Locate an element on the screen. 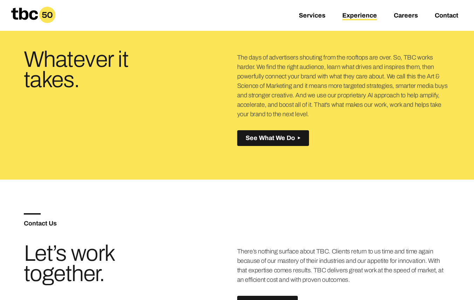 The image size is (474, 300). h3: Whatever it takes. is located at coordinates (95, 70).